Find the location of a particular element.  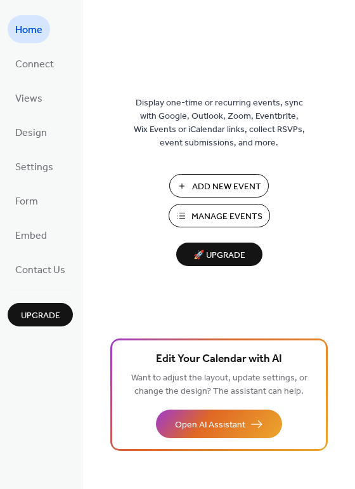

button: Manage Events is located at coordinates (220, 215).